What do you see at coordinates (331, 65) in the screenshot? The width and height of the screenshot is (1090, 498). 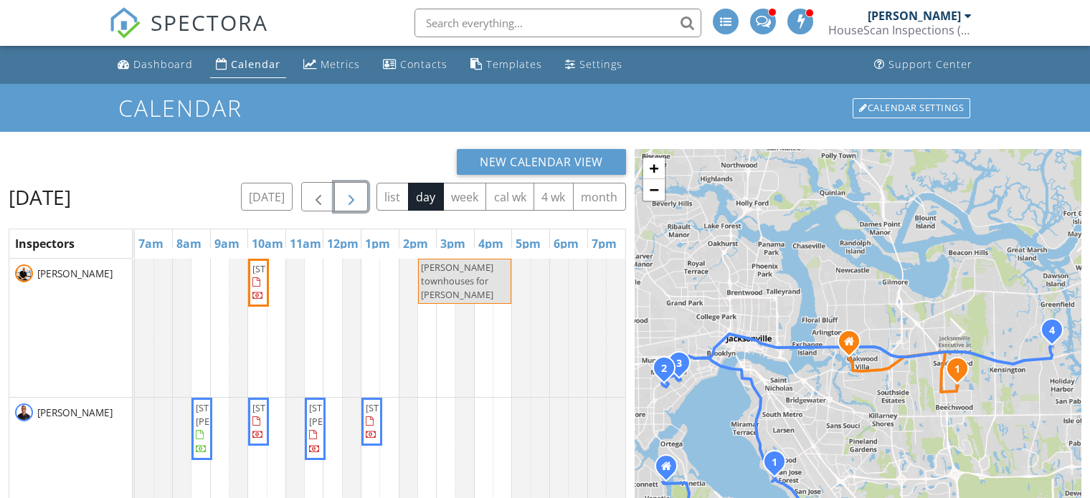 I see `a: Metrics` at bounding box center [331, 65].